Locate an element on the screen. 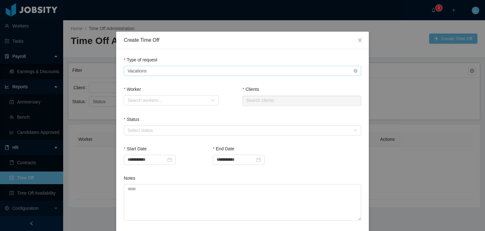  div: Select status is located at coordinates (239, 130).